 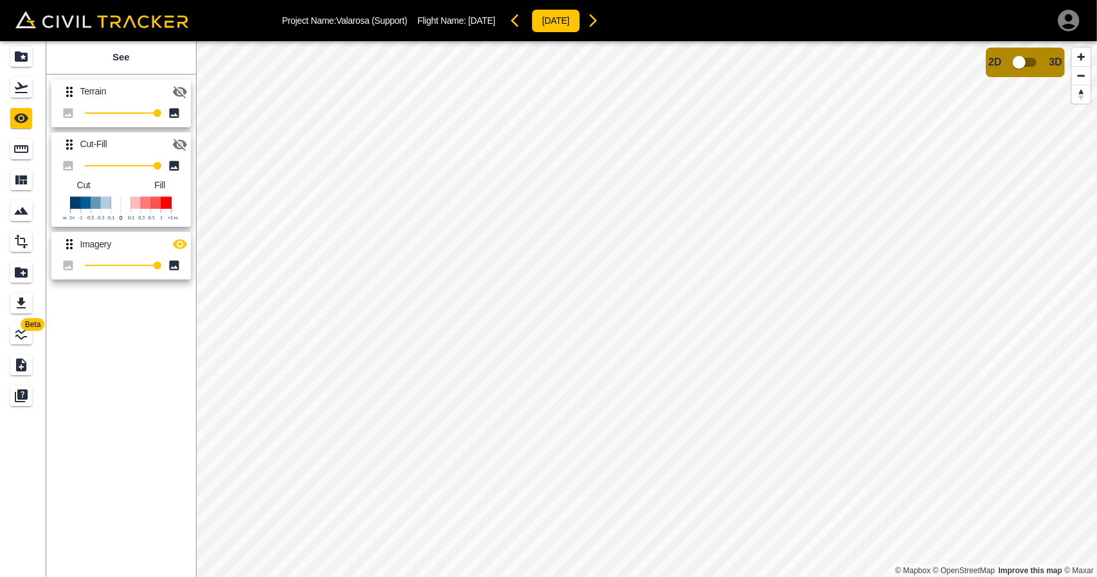 What do you see at coordinates (647, 309) in the screenshot?
I see `canvas: Map` at bounding box center [647, 309].